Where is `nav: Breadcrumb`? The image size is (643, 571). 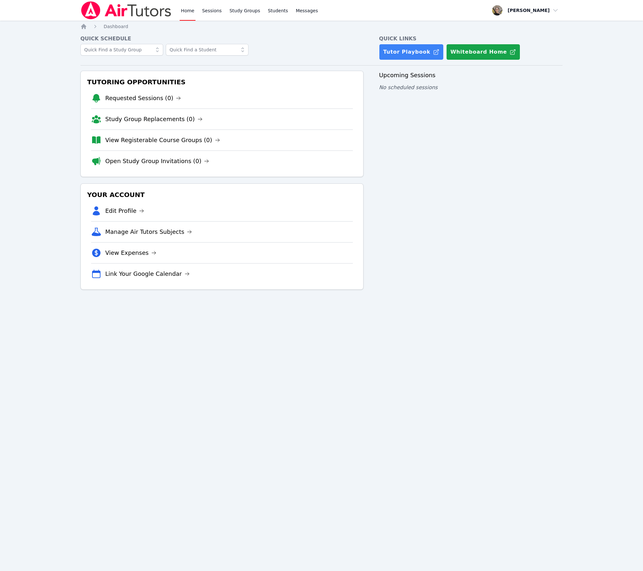
nav: Breadcrumb is located at coordinates (322, 26).